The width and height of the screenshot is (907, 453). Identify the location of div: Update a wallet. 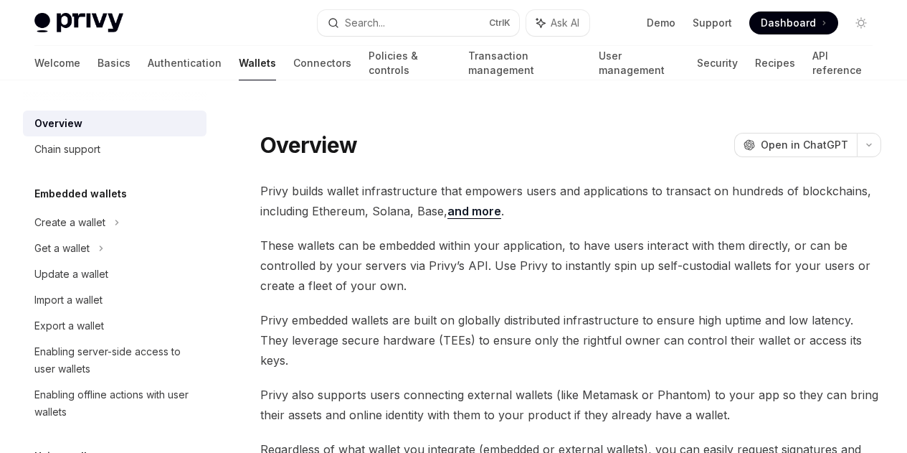
(71, 274).